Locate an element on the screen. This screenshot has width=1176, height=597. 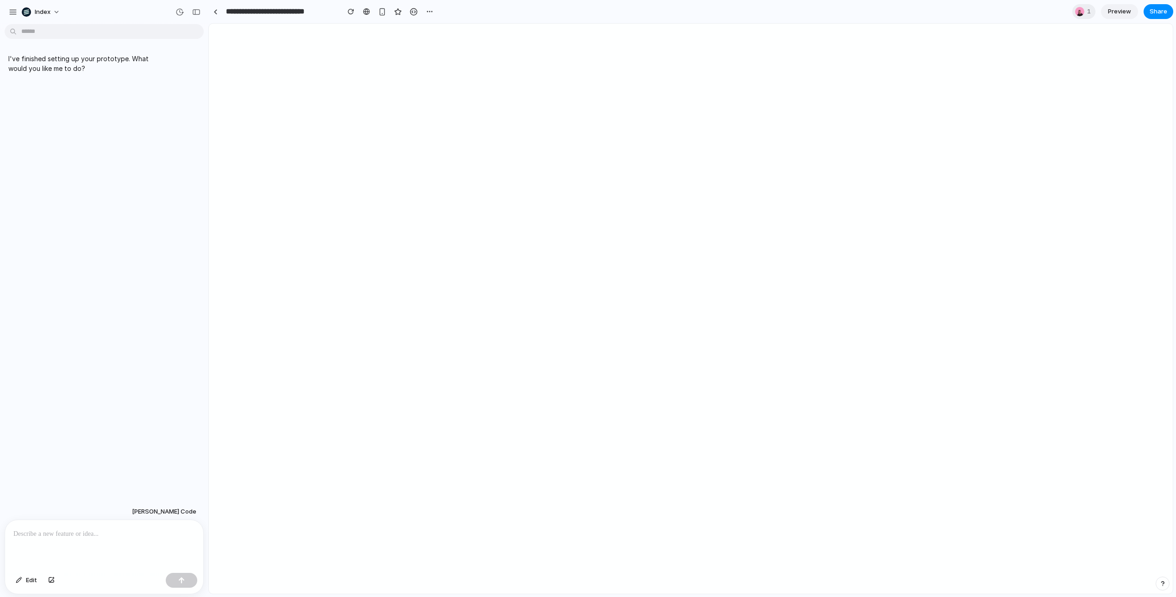
span: Edit is located at coordinates (31, 580).